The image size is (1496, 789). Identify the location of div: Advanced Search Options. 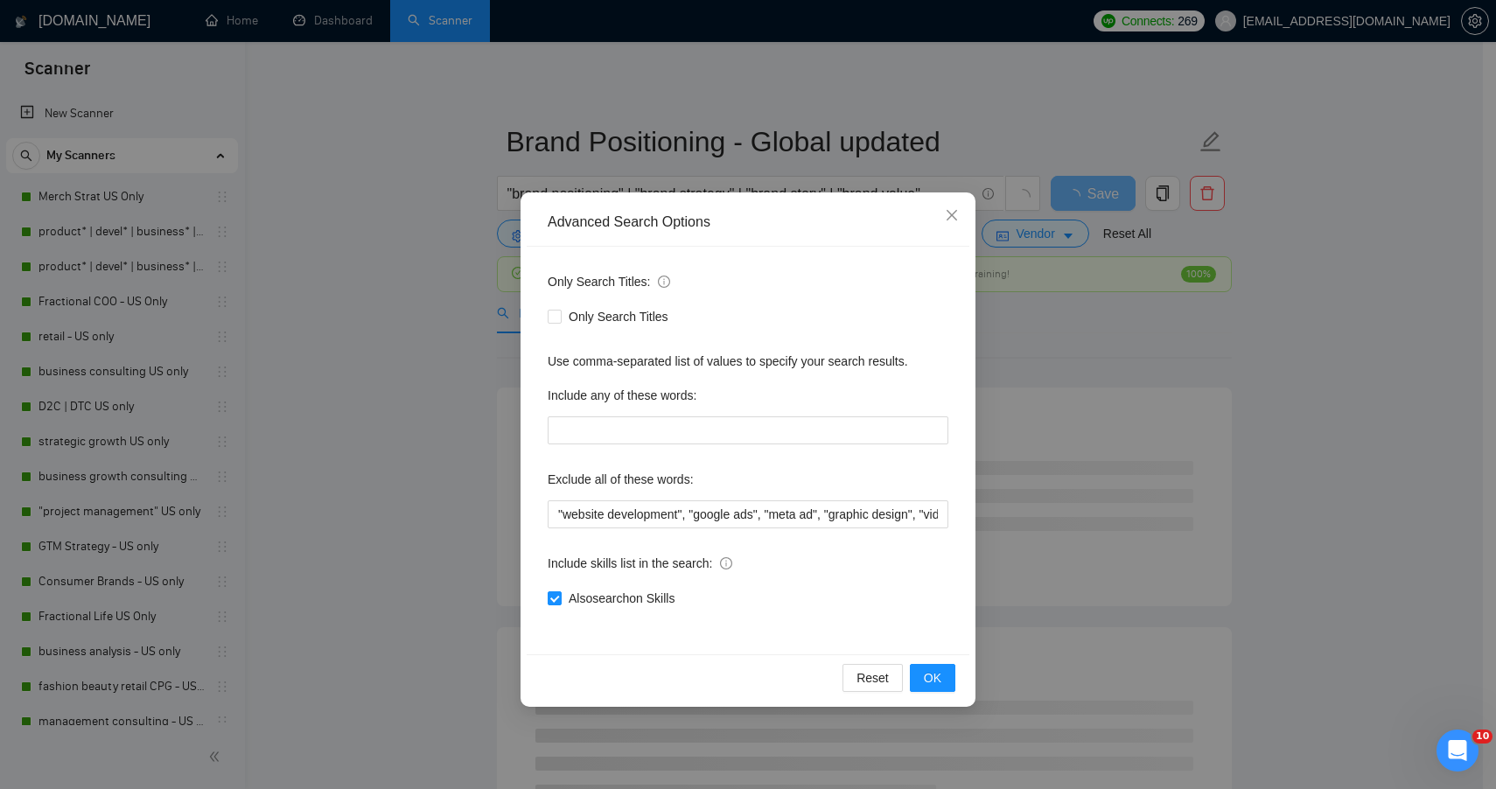
(748, 222).